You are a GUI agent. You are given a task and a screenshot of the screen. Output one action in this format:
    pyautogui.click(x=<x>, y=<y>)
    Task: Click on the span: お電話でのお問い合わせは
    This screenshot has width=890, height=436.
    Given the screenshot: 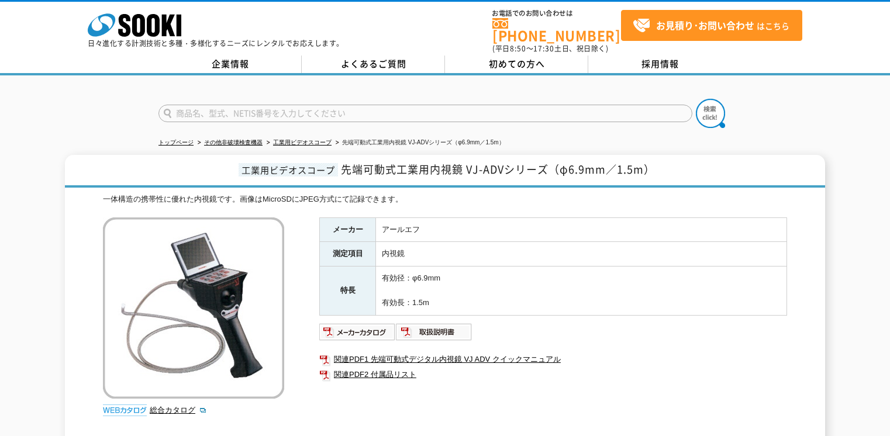 What is the action you would take?
    pyautogui.click(x=557, y=13)
    